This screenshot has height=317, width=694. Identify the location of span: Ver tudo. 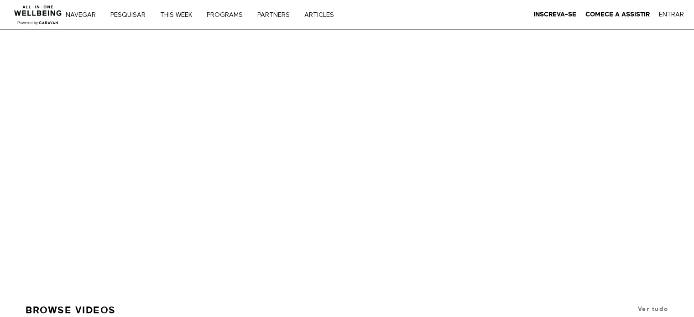
(653, 309).